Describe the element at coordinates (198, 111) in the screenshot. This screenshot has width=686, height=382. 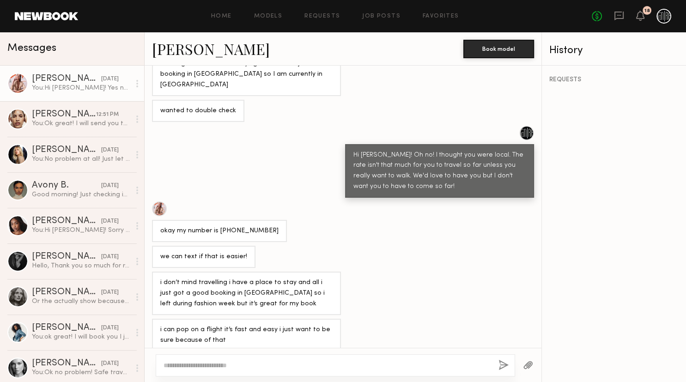
I see `div: wanted to double check` at that location.